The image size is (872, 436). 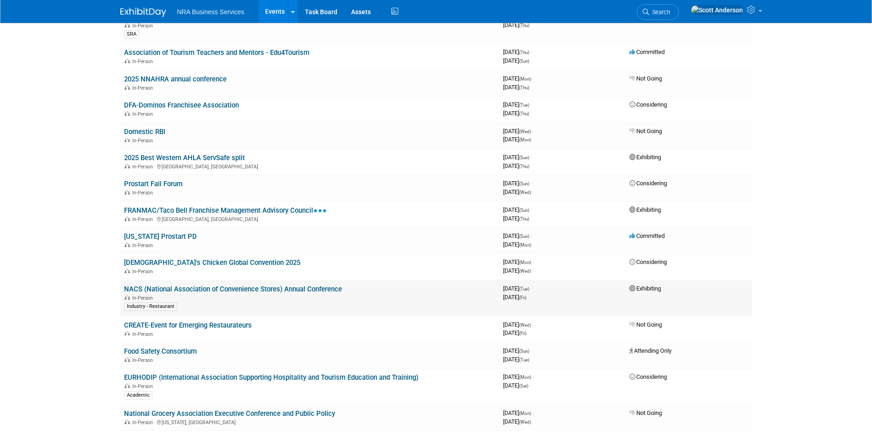 What do you see at coordinates (225, 210) in the screenshot?
I see `a: FRANMAC/Taco Bell Franchise Management Advisory Council` at bounding box center [225, 210].